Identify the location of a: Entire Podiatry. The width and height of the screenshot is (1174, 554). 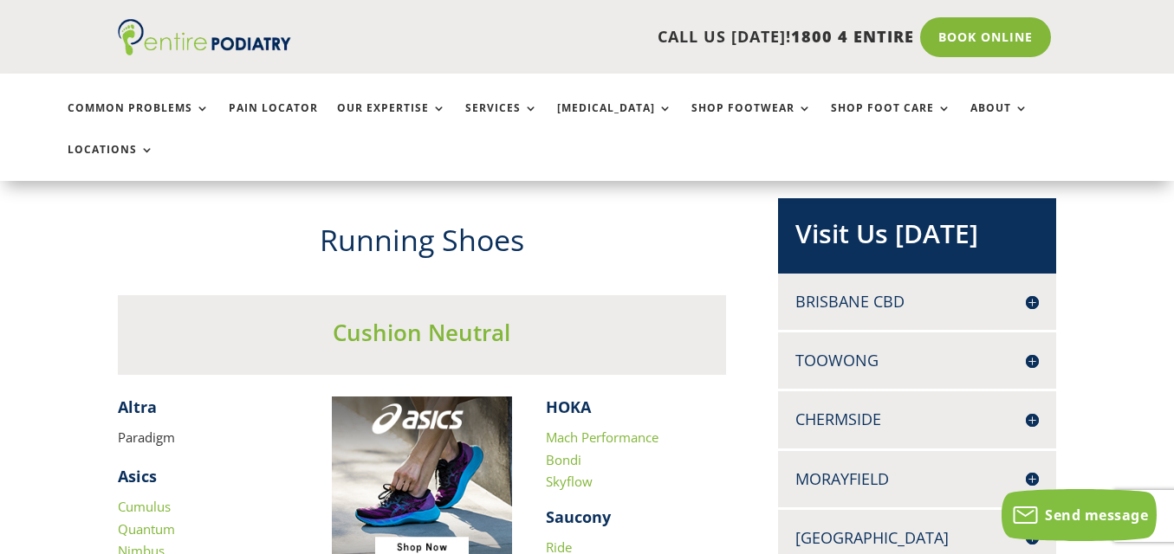
(204, 50).